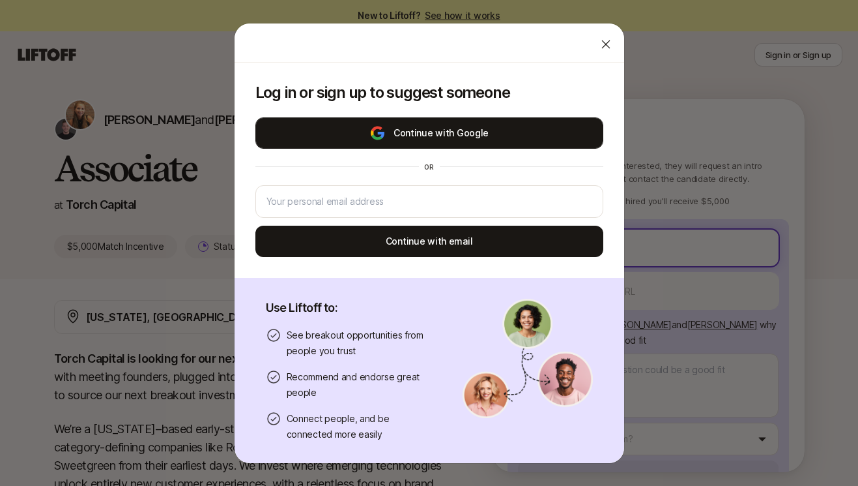 The width and height of the screenshot is (858, 486). Describe the element at coordinates (528, 358) in the screenshot. I see `img: signup-banner` at that location.